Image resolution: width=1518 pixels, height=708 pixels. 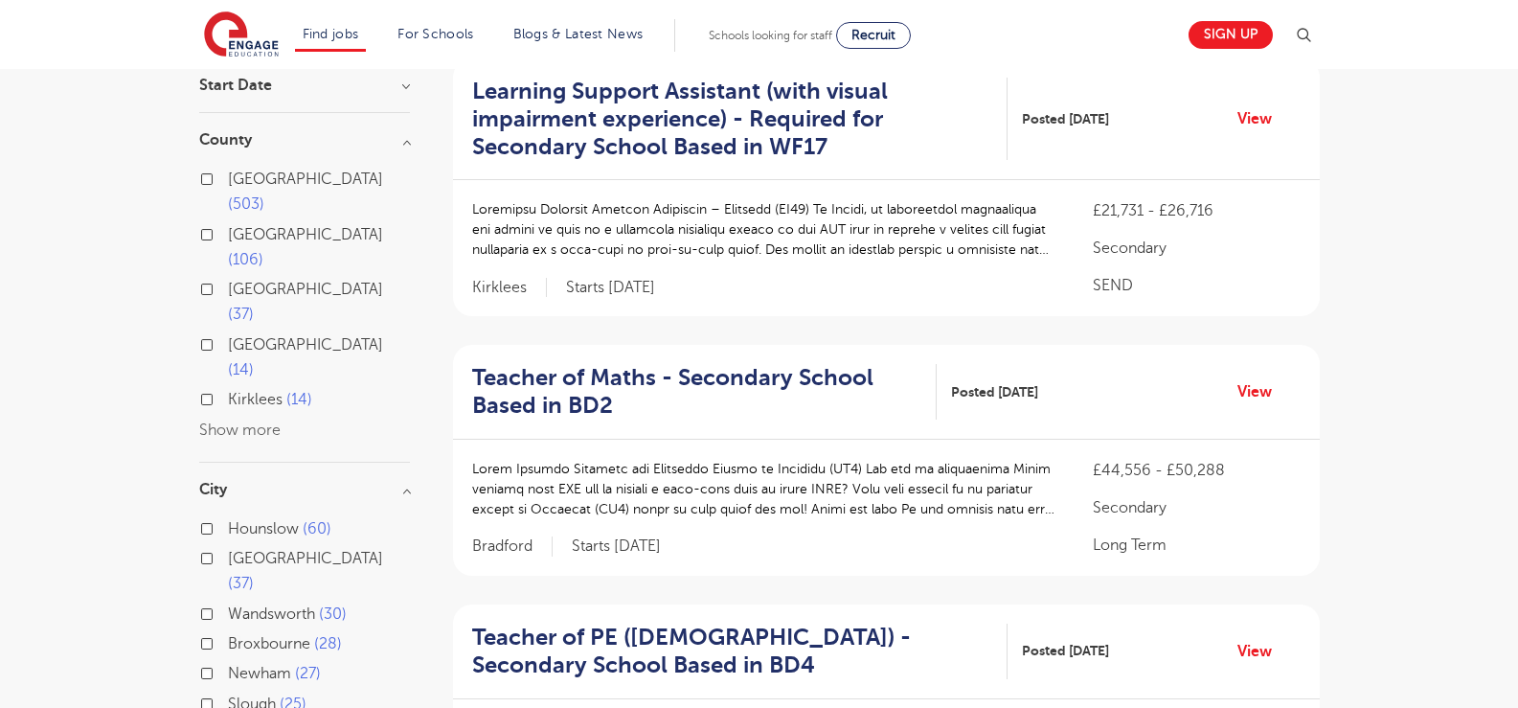 I want to click on span: Wandsworth, so click(x=271, y=614).